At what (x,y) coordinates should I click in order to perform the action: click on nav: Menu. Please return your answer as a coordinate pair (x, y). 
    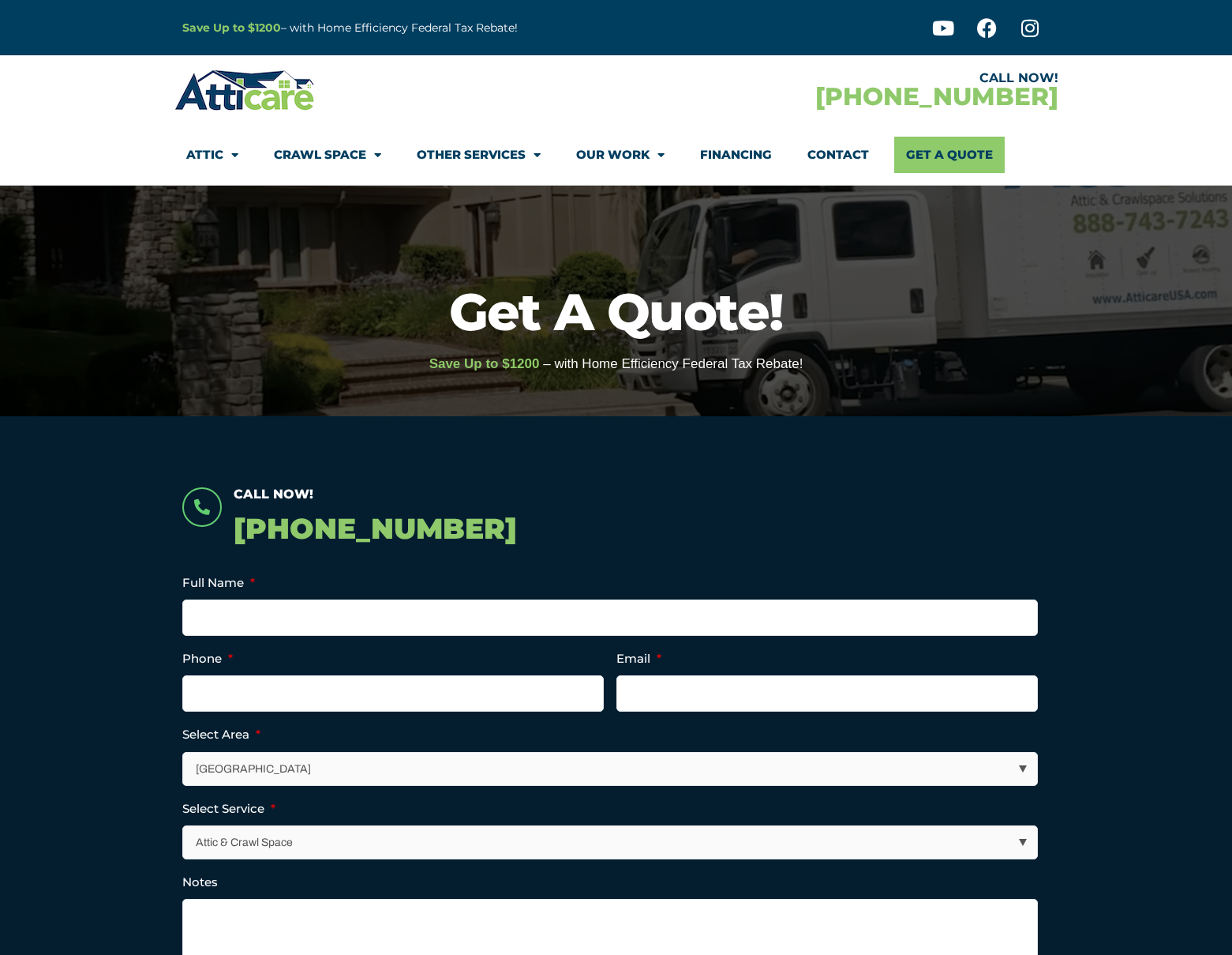
    Looking at the image, I should click on (616, 155).